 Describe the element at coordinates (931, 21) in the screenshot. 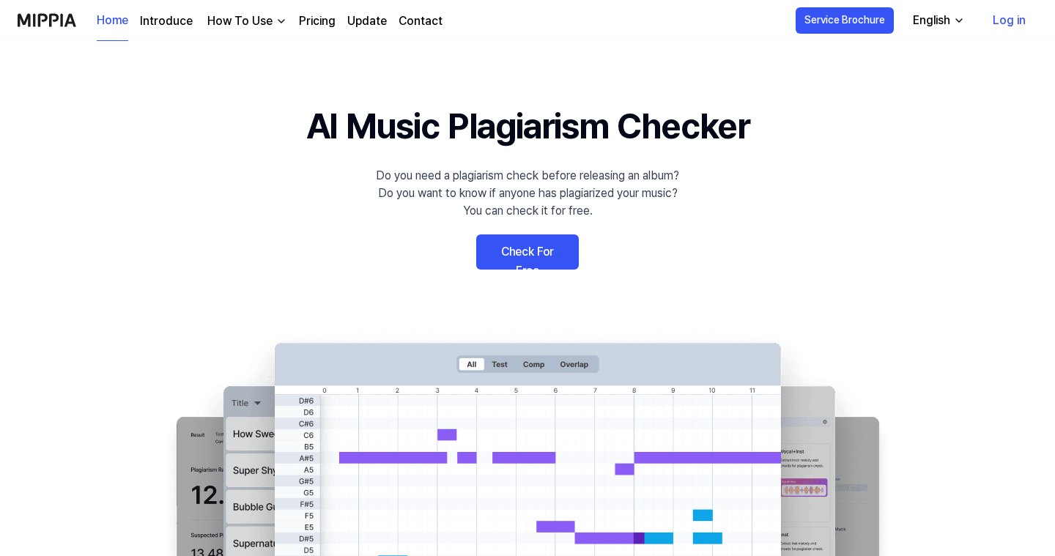

I see `div: English` at that location.